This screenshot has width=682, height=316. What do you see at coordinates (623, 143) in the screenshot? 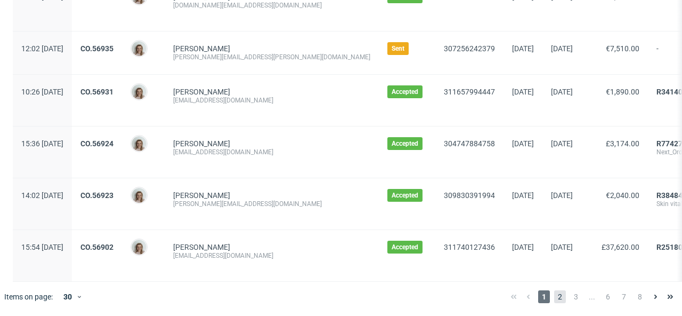
I see `span: £3,174.00` at bounding box center [623, 143].